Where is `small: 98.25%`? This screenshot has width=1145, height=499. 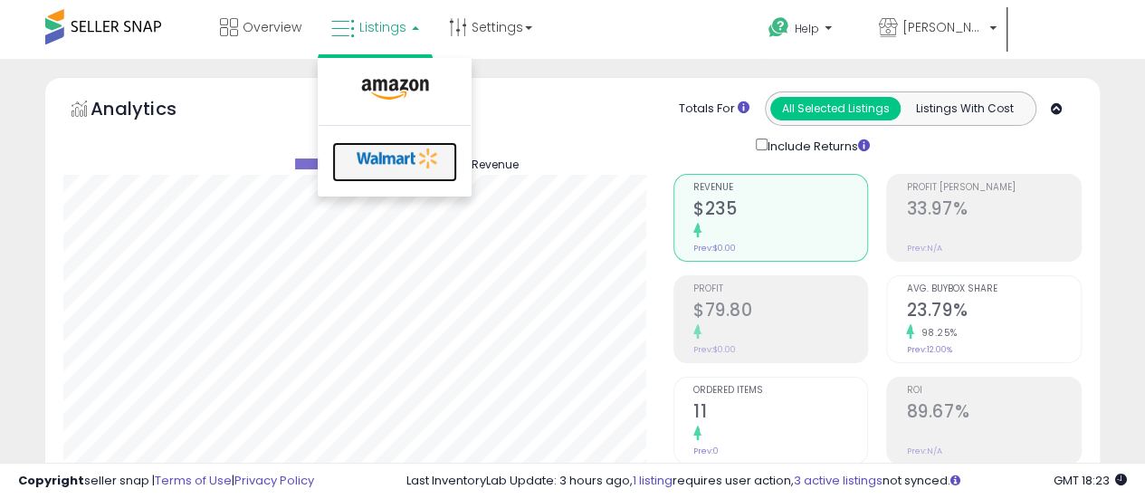 small: 98.25% is located at coordinates (935, 332).